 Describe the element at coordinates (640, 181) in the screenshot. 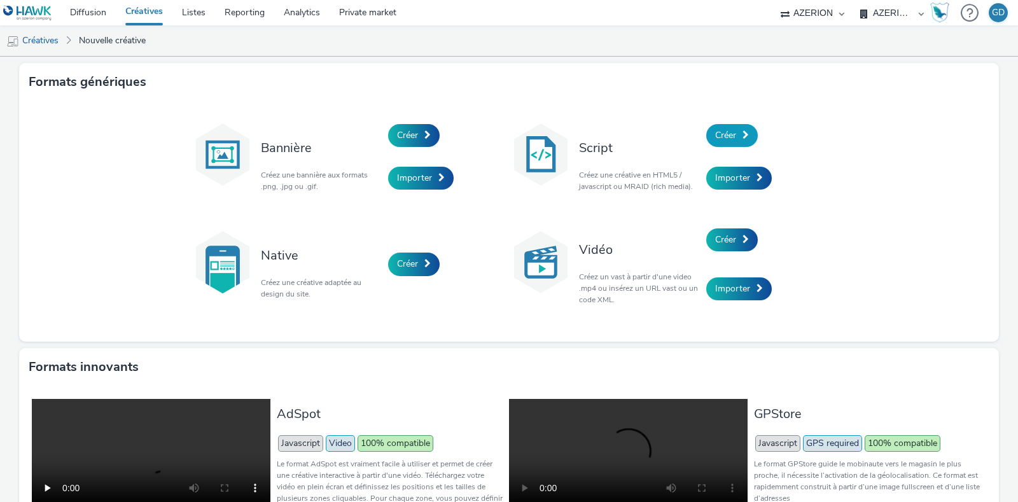

I see `p: Créez une créative en HTML5 / javascript ou MRAID (rich media).` at that location.